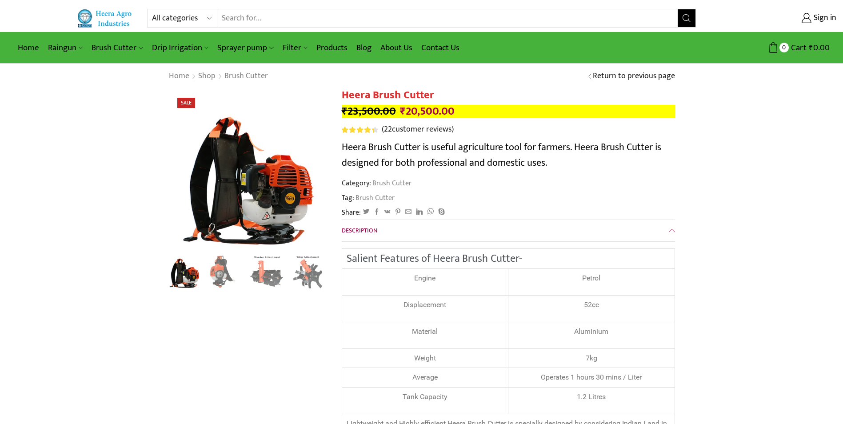 The height and width of the screenshot is (424, 843). What do you see at coordinates (824, 18) in the screenshot?
I see `span: Sign in` at bounding box center [824, 18].